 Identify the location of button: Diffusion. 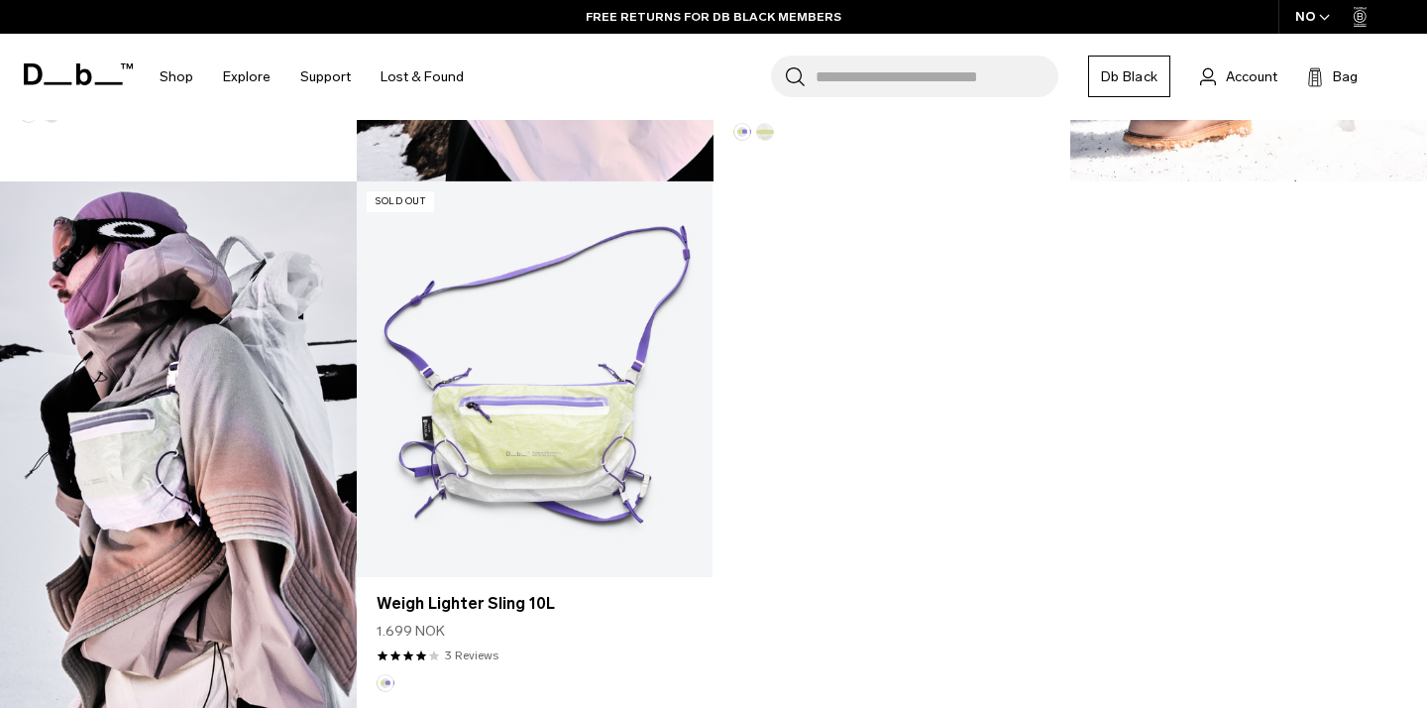
(765, 132).